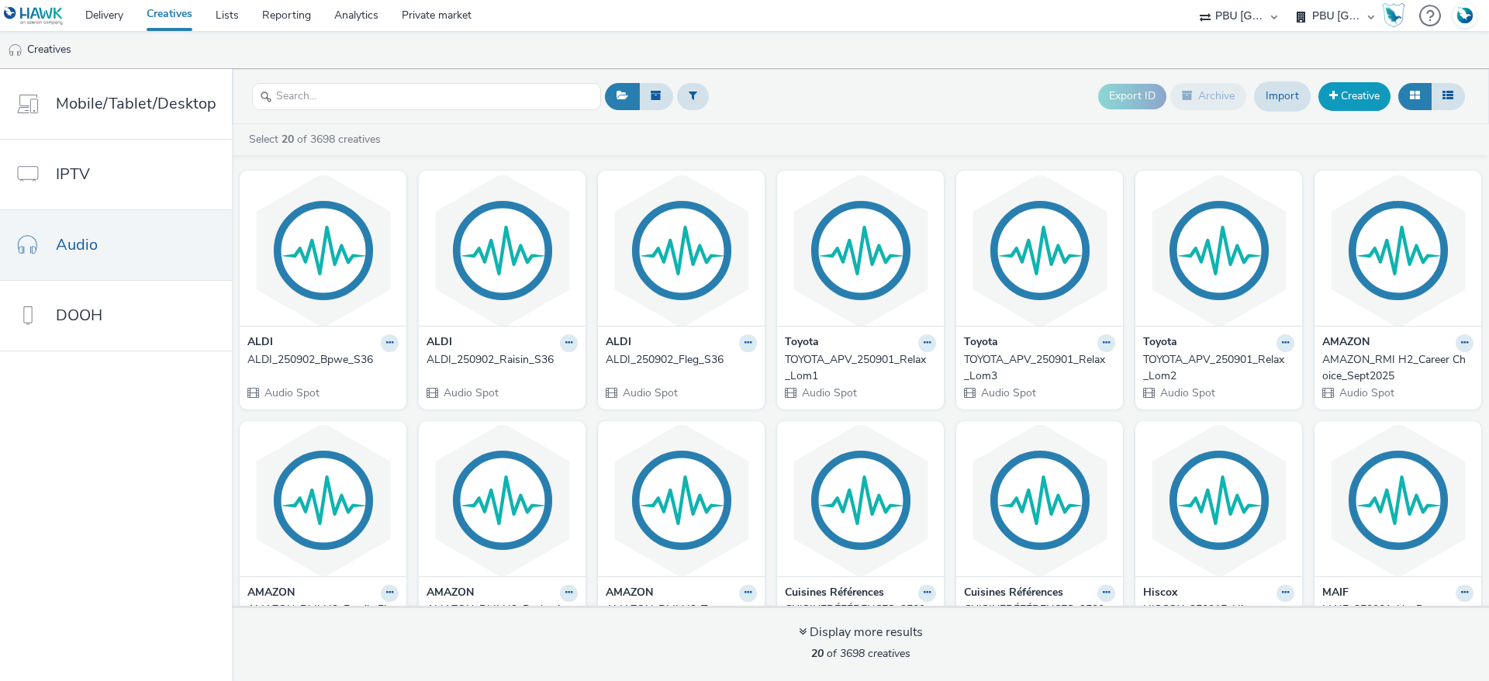 The image size is (1489, 681). I want to click on button: Table, so click(1448, 96).